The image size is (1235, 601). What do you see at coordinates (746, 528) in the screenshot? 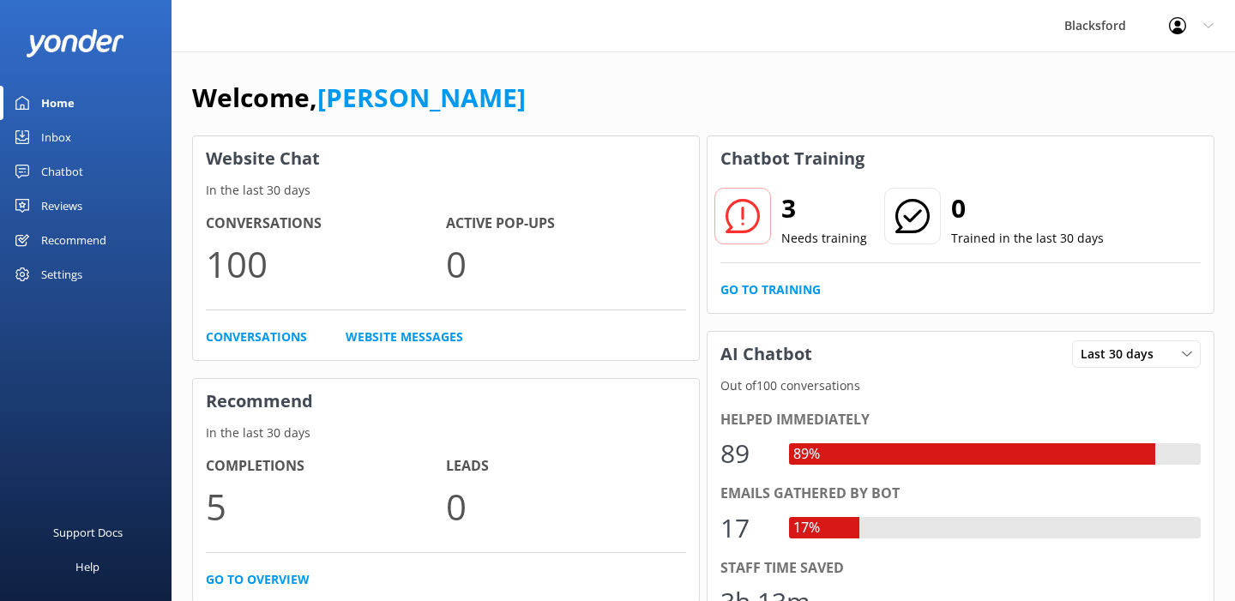
I see `div: 17` at bounding box center [746, 528].